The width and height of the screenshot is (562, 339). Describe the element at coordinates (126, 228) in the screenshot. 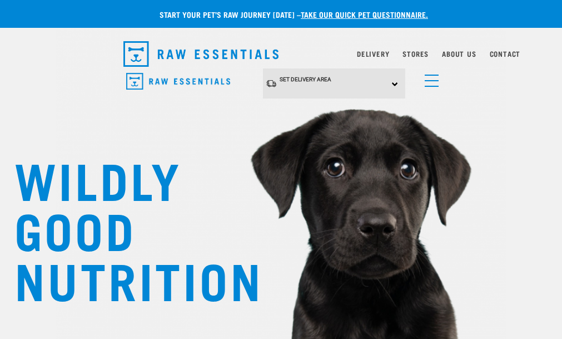

I see `h1: WILDLY GOOD NUTRITION` at that location.